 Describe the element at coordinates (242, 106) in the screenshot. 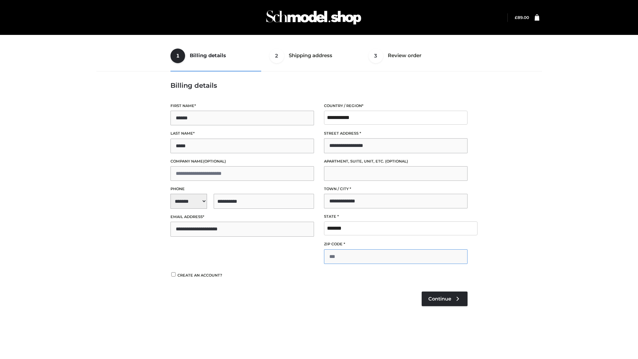

I see `label: First name` at that location.